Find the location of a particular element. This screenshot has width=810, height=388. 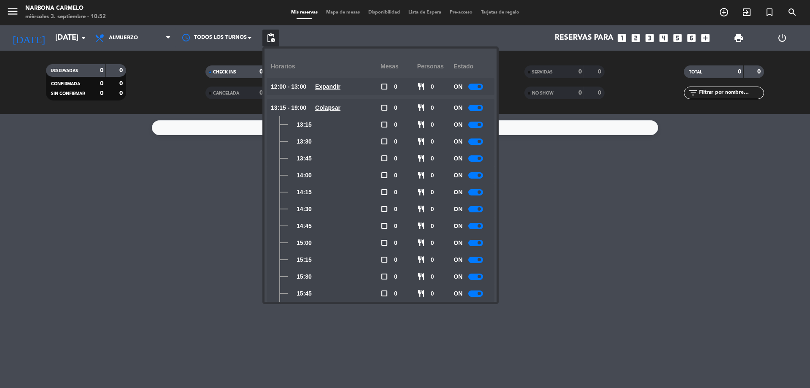

i: add_box is located at coordinates (705, 38).